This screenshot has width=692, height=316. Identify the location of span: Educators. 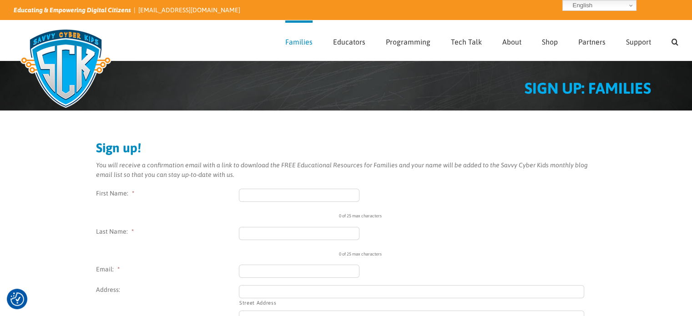
(349, 42).